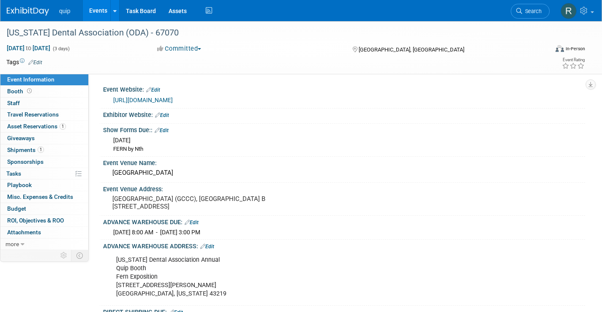 The image size is (602, 312). Describe the element at coordinates (25, 162) in the screenshot. I see `span: Sponsorships` at that location.